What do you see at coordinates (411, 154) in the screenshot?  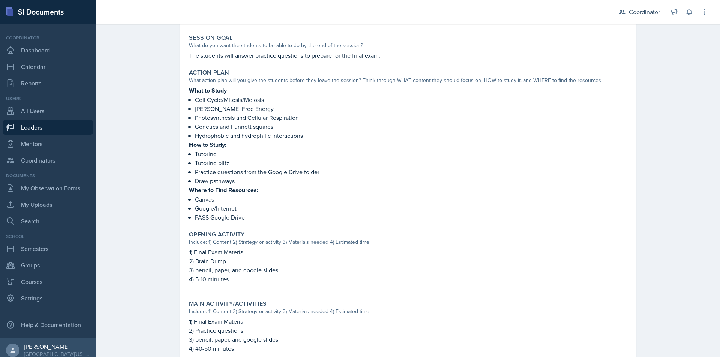 I see `p: Tutoring` at bounding box center [411, 154].